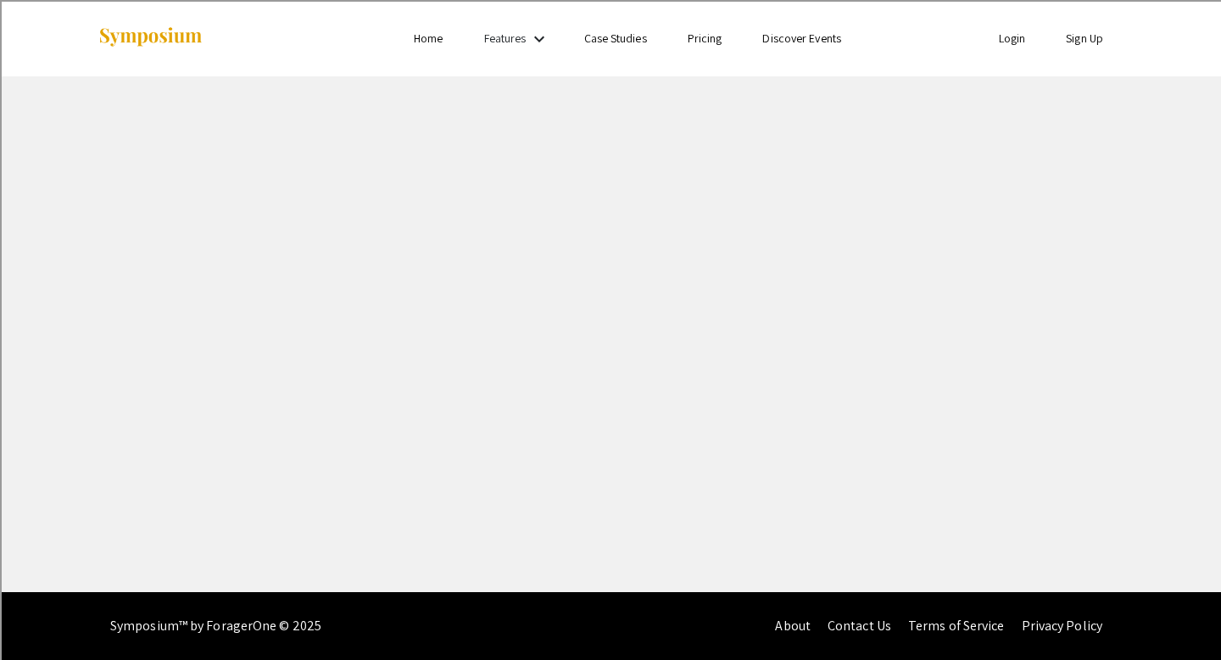  Describe the element at coordinates (704, 38) in the screenshot. I see `a: Pricing` at that location.